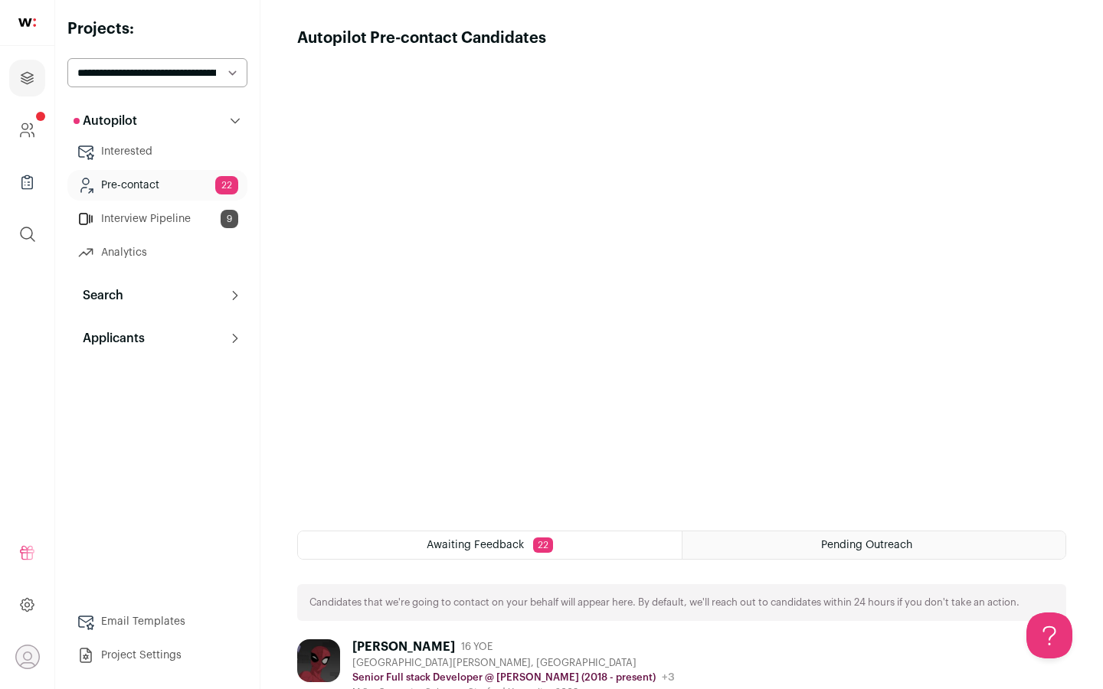 The image size is (1103, 689). What do you see at coordinates (27, 130) in the screenshot?
I see `a: Company and ATS Settings` at bounding box center [27, 130].